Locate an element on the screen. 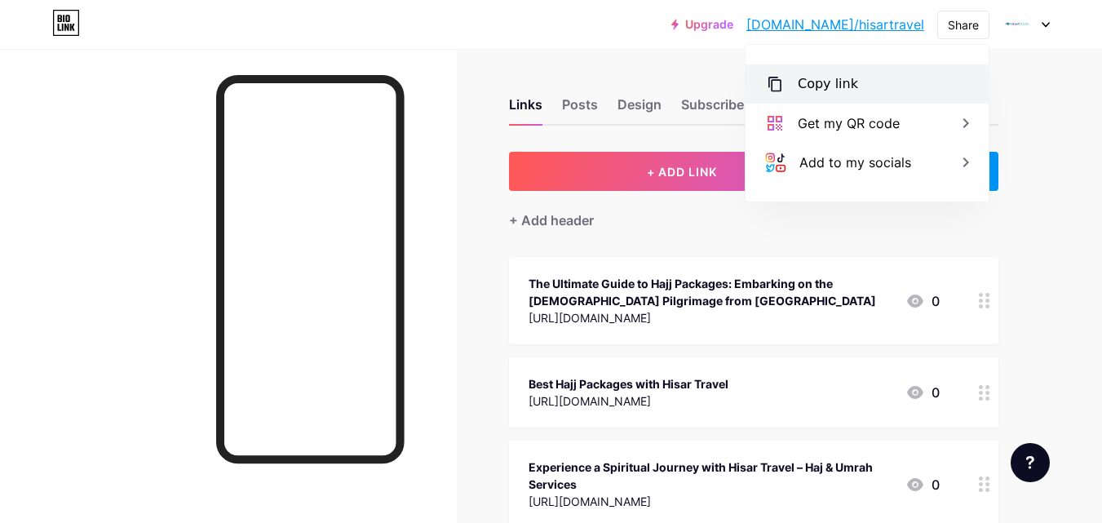 The width and height of the screenshot is (1102, 523). div: Design is located at coordinates (639, 109).